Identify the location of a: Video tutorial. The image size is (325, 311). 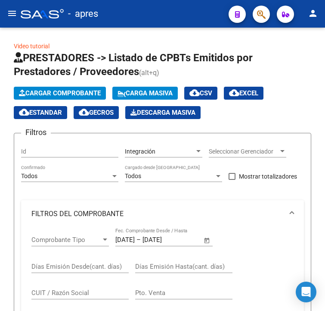
(31, 46).